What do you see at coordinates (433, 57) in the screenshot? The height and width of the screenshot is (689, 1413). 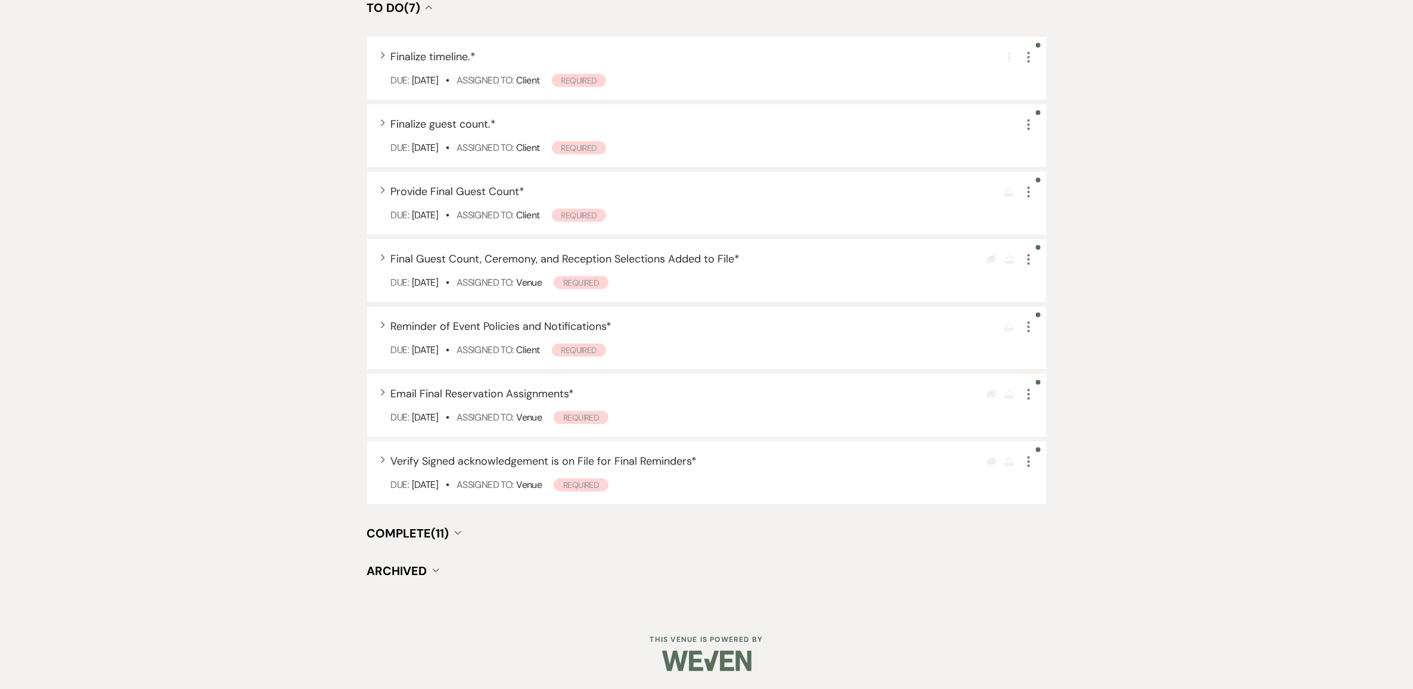 I see `span: Finalize timeline. *` at bounding box center [433, 57].